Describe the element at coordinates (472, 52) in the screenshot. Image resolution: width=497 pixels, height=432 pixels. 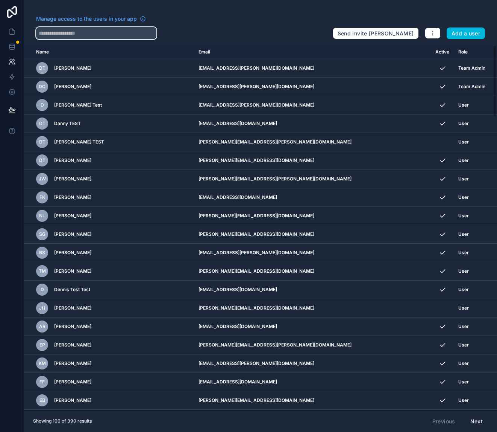
I see `th: Role` at that location.